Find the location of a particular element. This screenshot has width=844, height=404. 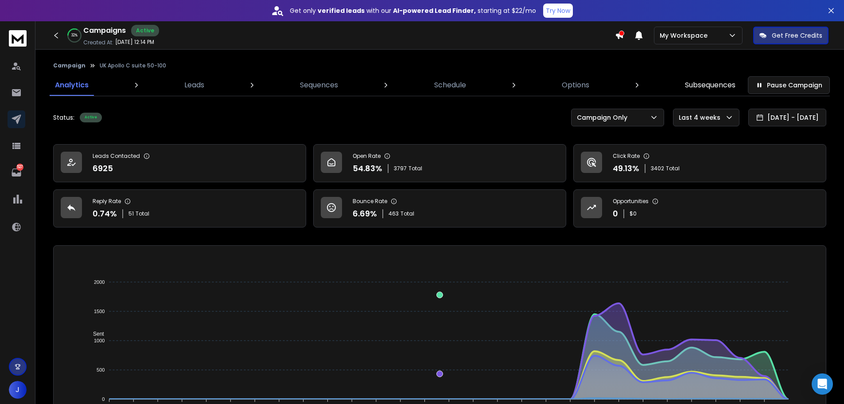

p: Get Free Credits is located at coordinates (797, 35).